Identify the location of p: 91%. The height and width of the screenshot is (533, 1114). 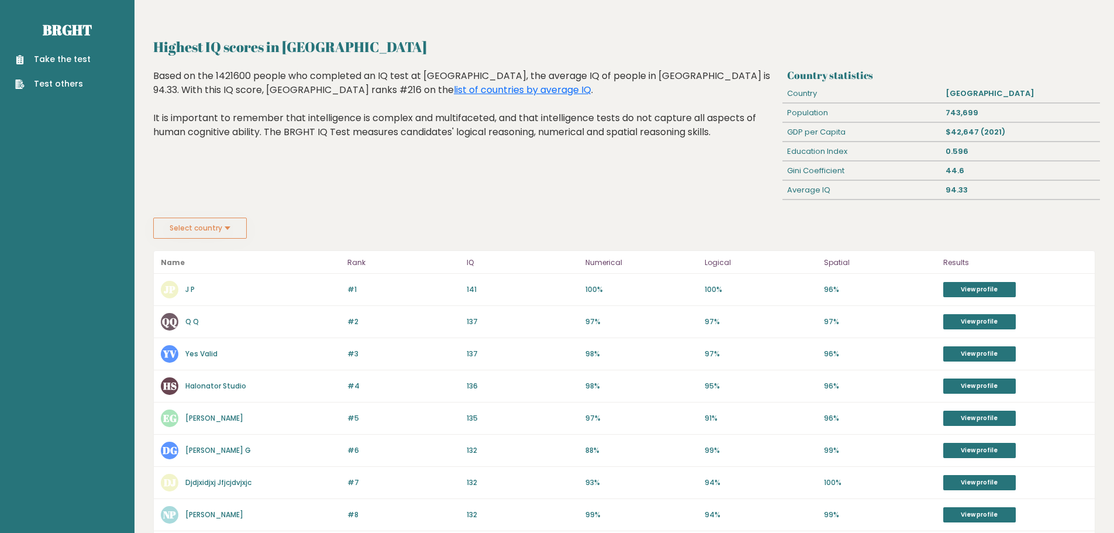
(761, 418).